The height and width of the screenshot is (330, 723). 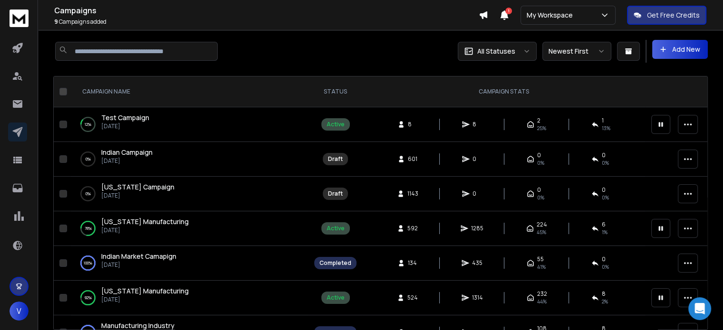 I want to click on h1: Campaigns, so click(x=266, y=10).